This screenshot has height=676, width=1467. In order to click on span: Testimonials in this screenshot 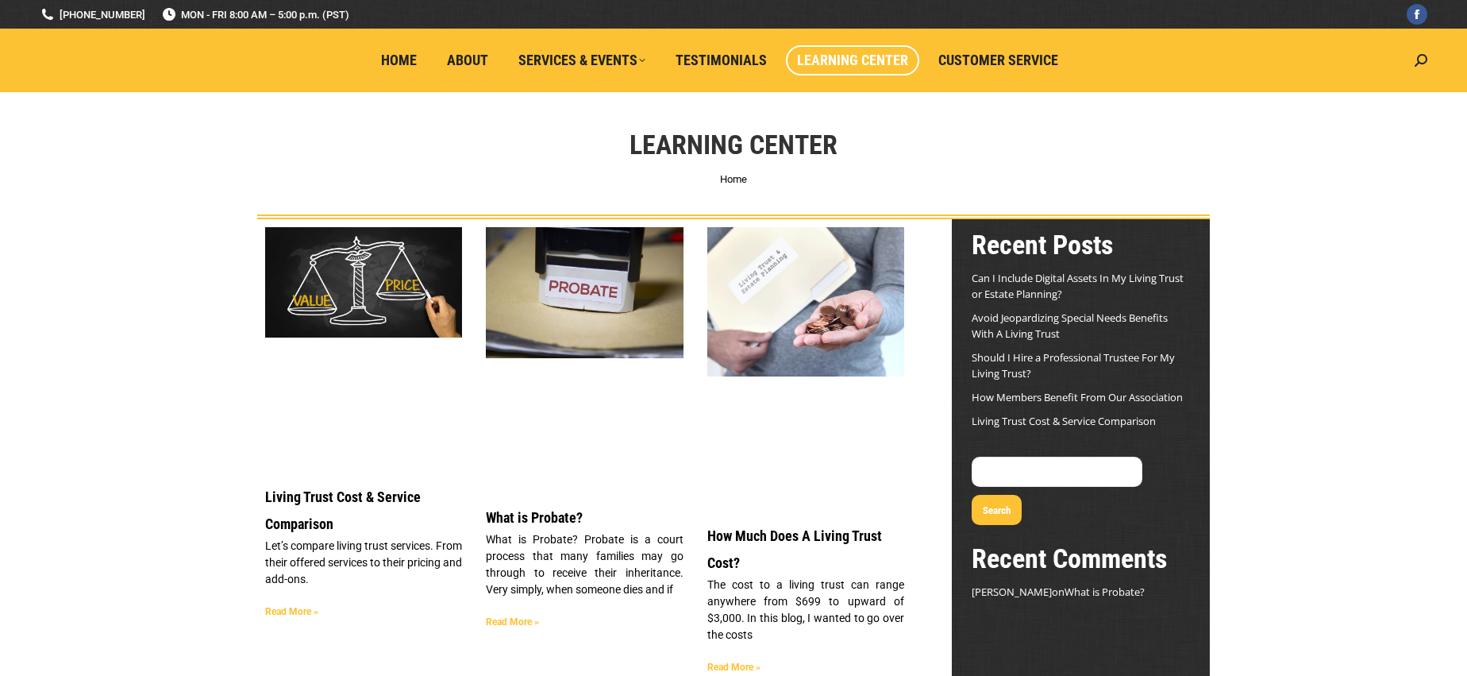, I will do `click(721, 60)`.